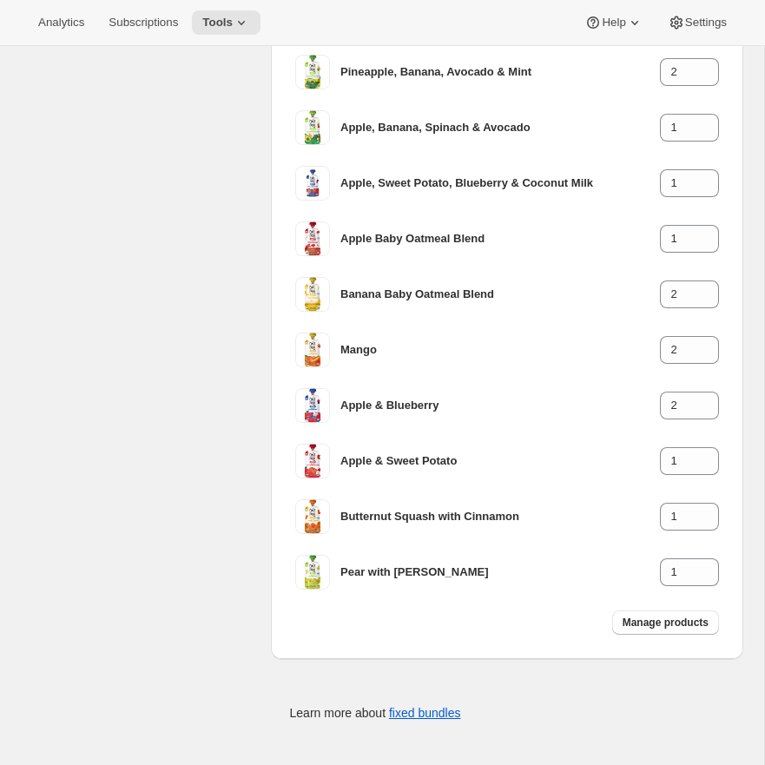  What do you see at coordinates (500, 239) in the screenshot?
I see `h3: Apple Baby Oatmeal Blend` at bounding box center [500, 239].